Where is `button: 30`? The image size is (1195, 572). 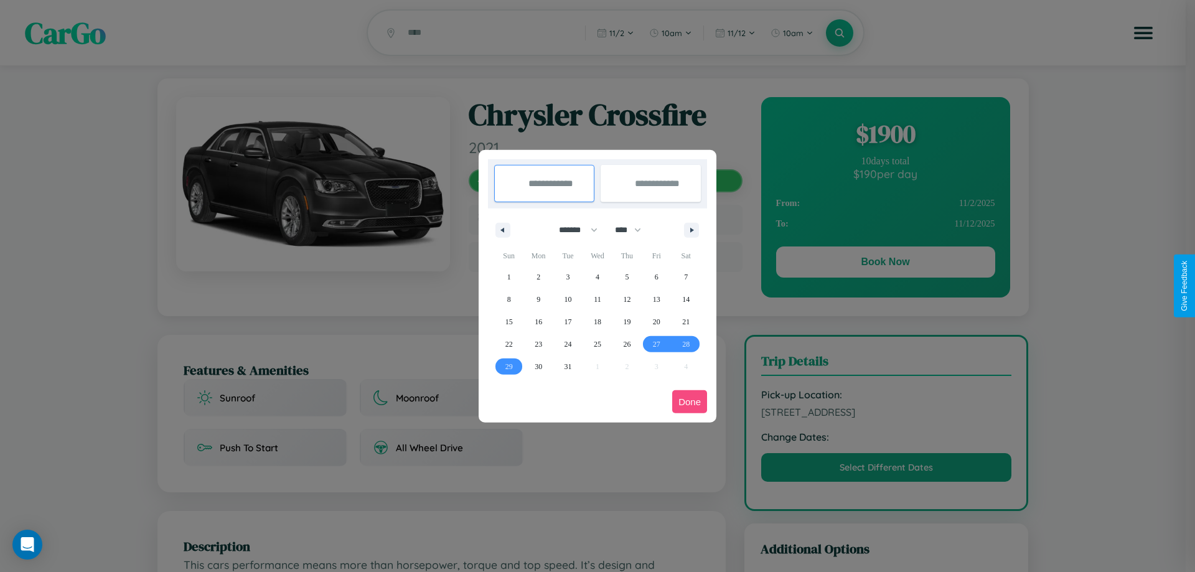 button: 30 is located at coordinates (538, 367).